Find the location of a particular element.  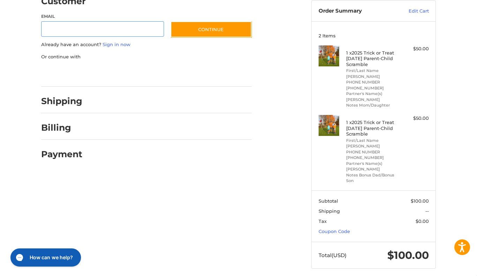

span: Total (USD) is located at coordinates (333, 255).